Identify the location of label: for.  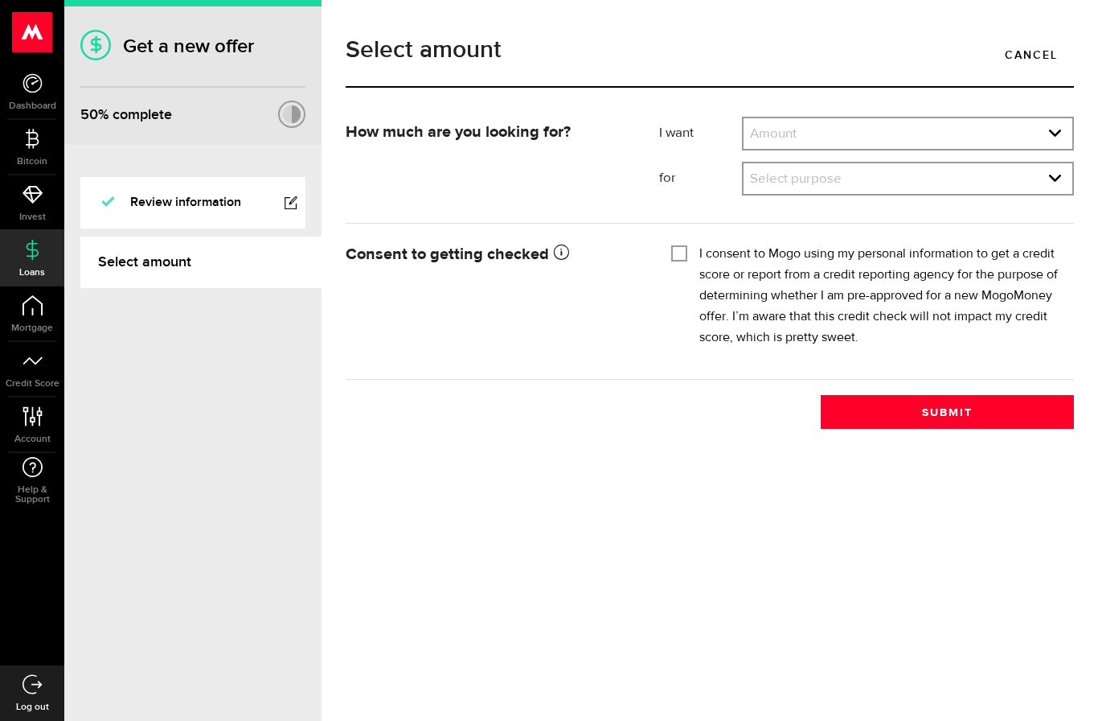
(700, 179).